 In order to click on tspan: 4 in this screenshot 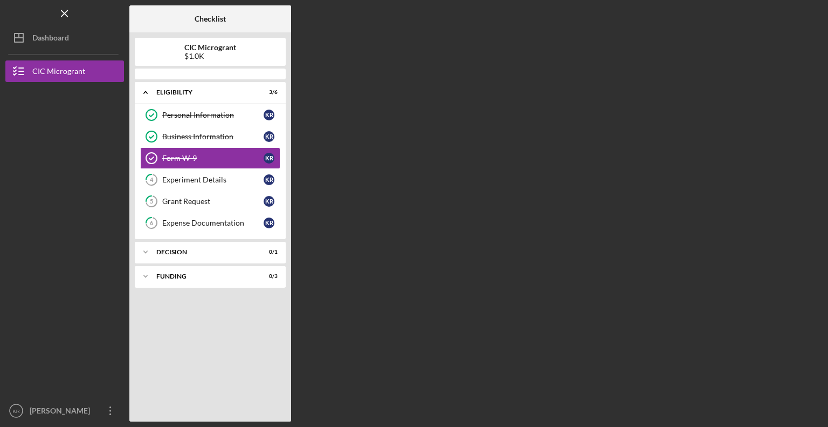, I will do `click(152, 180)`.